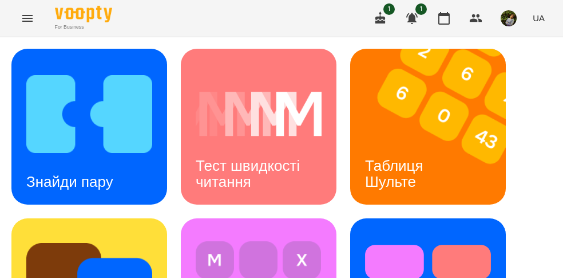 The image size is (563, 278). What do you see at coordinates (435, 126) in the screenshot?
I see `img: Таблиця Шульте` at bounding box center [435, 126].